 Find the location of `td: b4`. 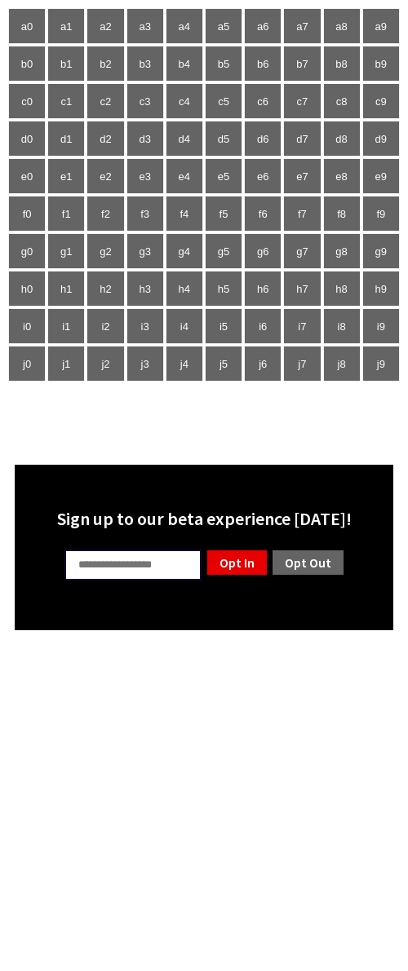

td: b4 is located at coordinates (184, 64).